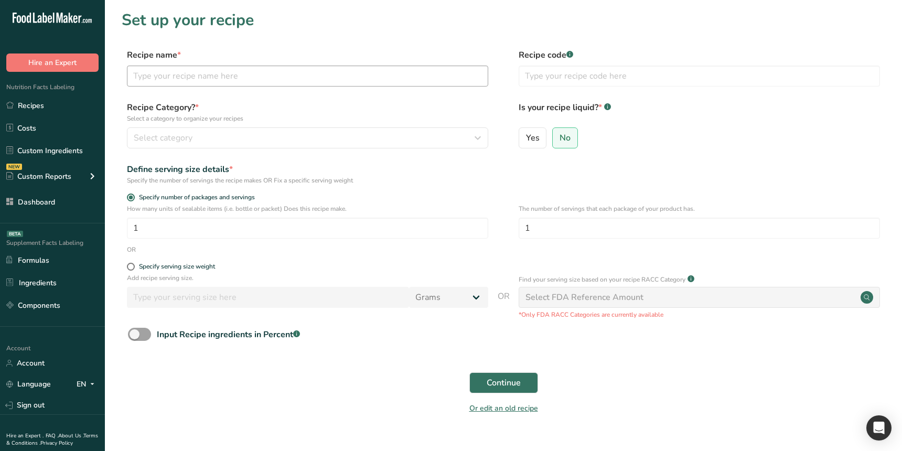 This screenshot has height=451, width=902. I want to click on button: Continue, so click(504, 383).